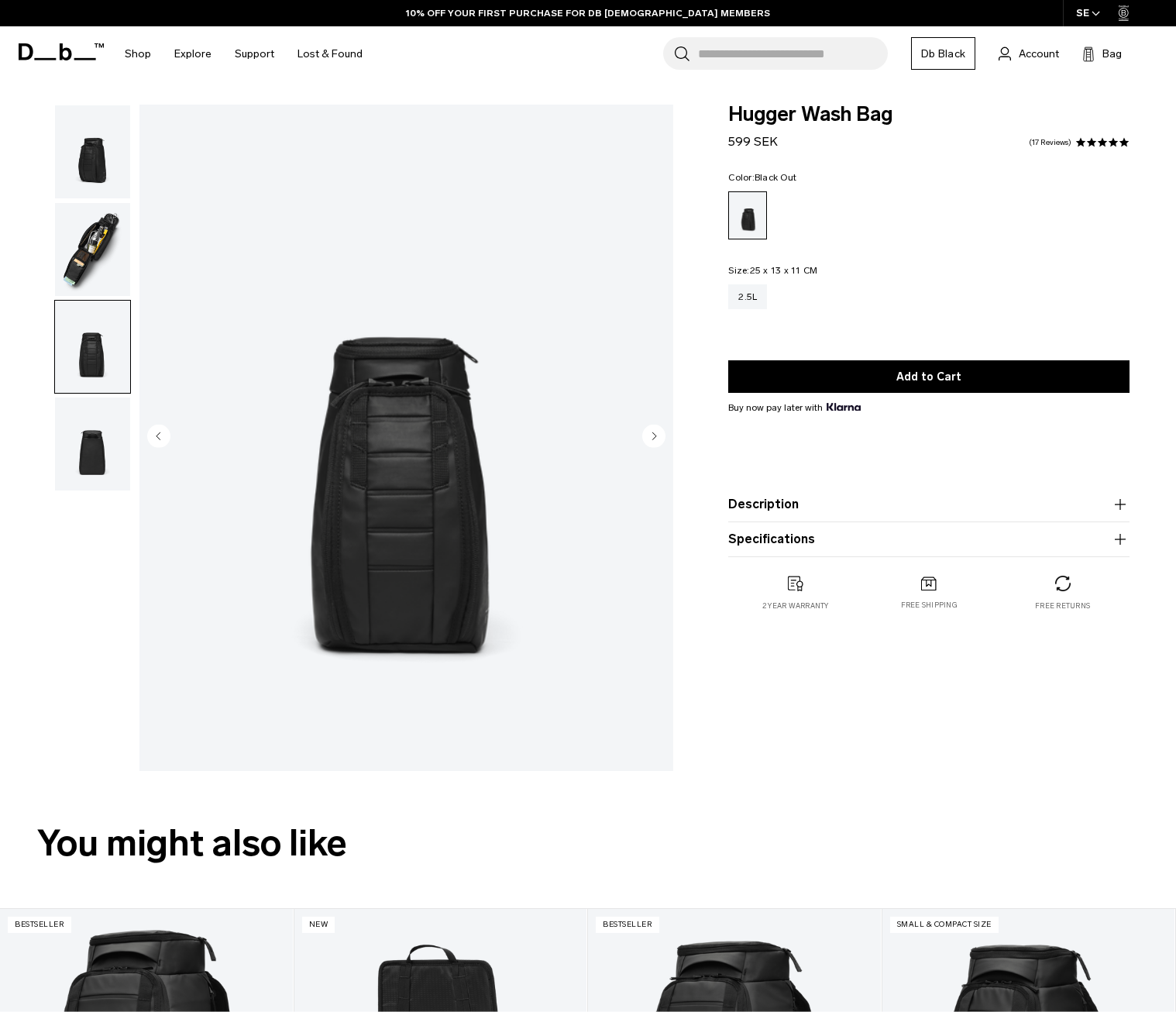 This screenshot has height=1012, width=1176. What do you see at coordinates (319, 924) in the screenshot?
I see `p: New` at bounding box center [319, 924].